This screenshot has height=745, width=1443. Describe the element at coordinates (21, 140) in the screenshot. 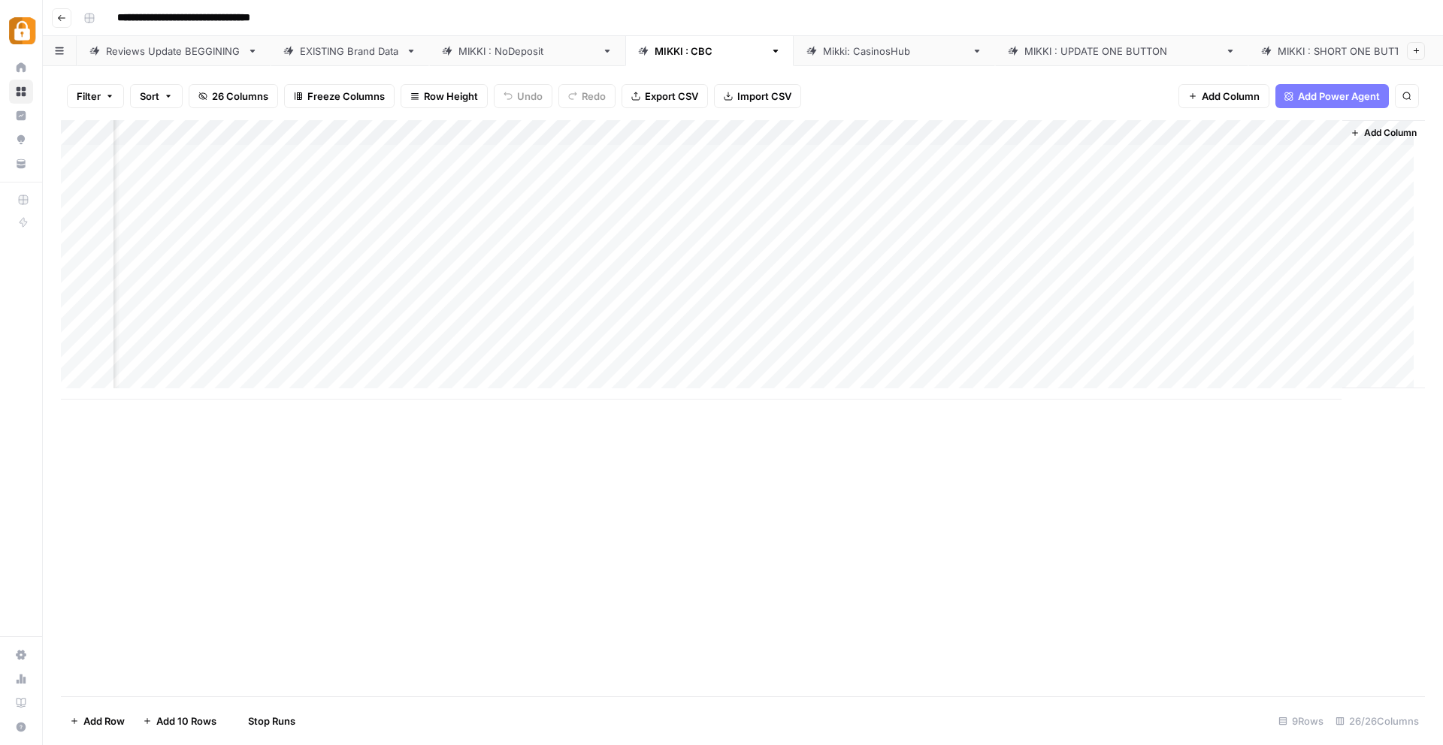

I see `a: Opportunities` at that location.